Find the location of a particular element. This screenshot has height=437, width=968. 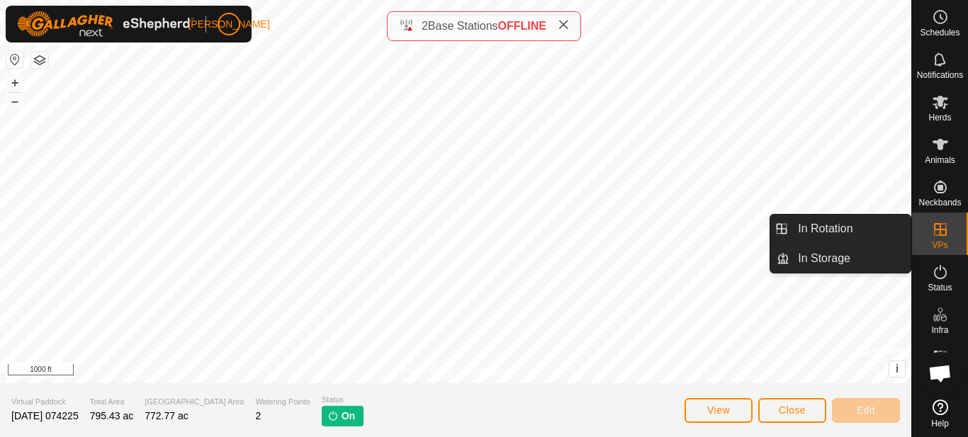

span: 795.43 ac is located at coordinates (112, 416).